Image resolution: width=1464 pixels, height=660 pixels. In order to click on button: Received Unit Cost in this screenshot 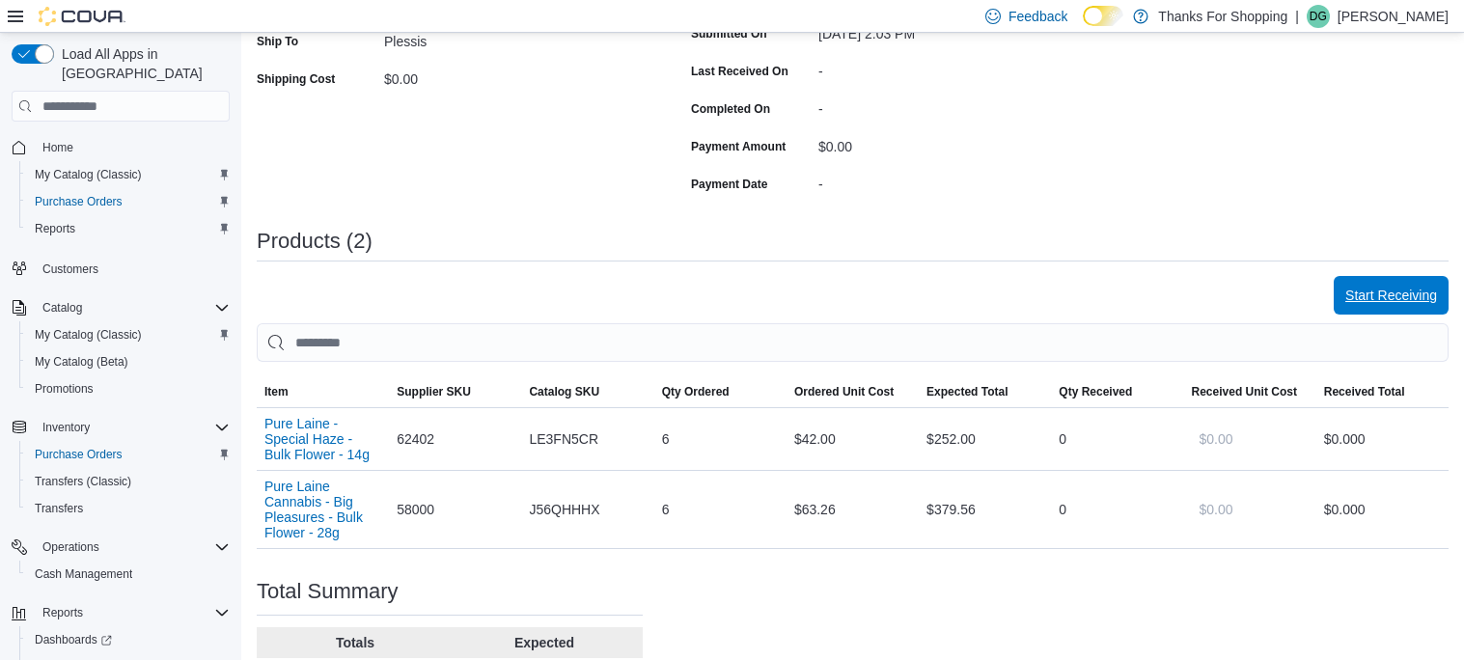, I will do `click(1250, 392)`.